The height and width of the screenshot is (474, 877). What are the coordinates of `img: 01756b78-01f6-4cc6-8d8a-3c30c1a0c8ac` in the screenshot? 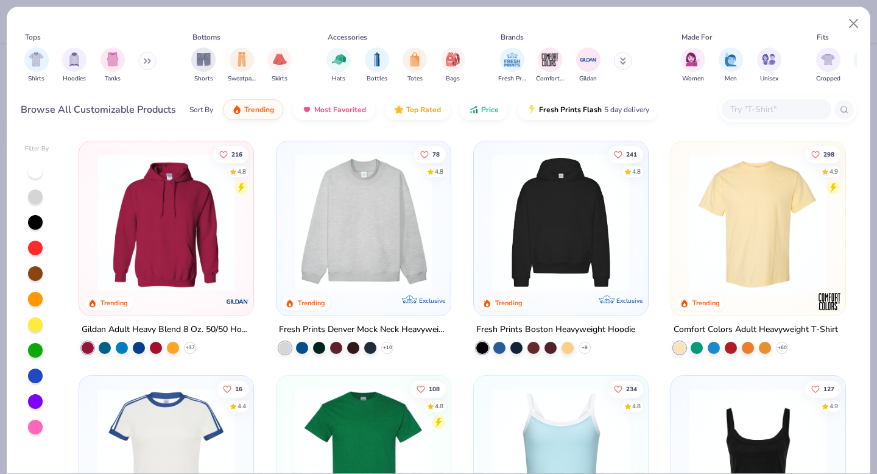 It's located at (166, 222).